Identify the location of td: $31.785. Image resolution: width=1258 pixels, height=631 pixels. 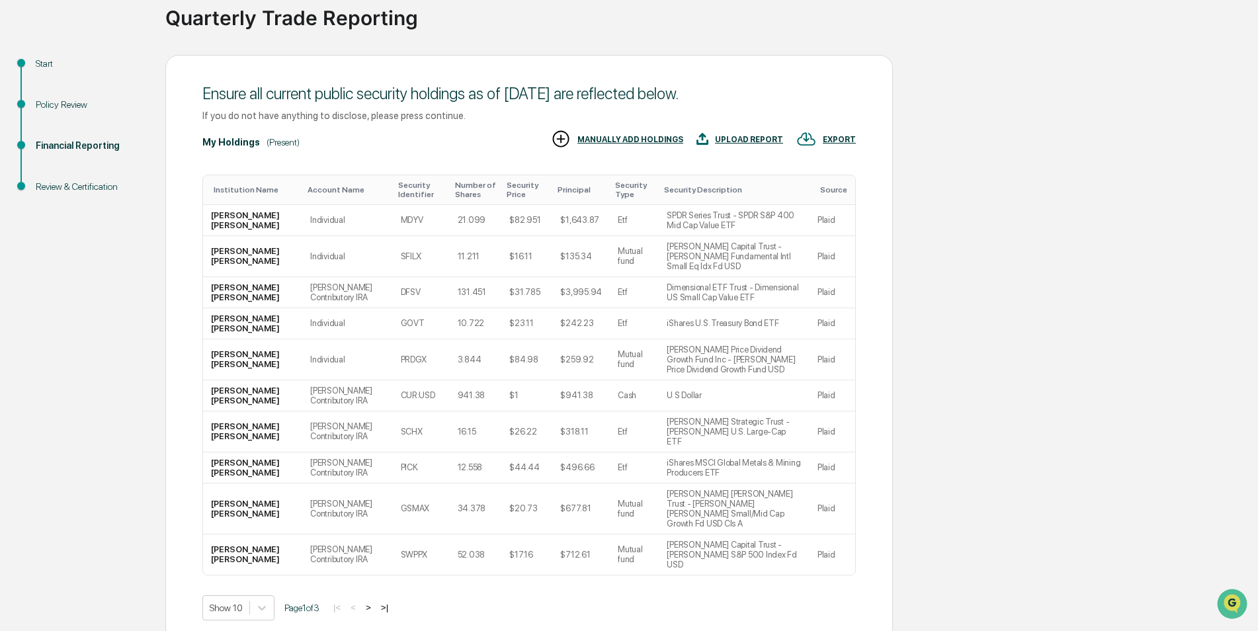
(527, 292).